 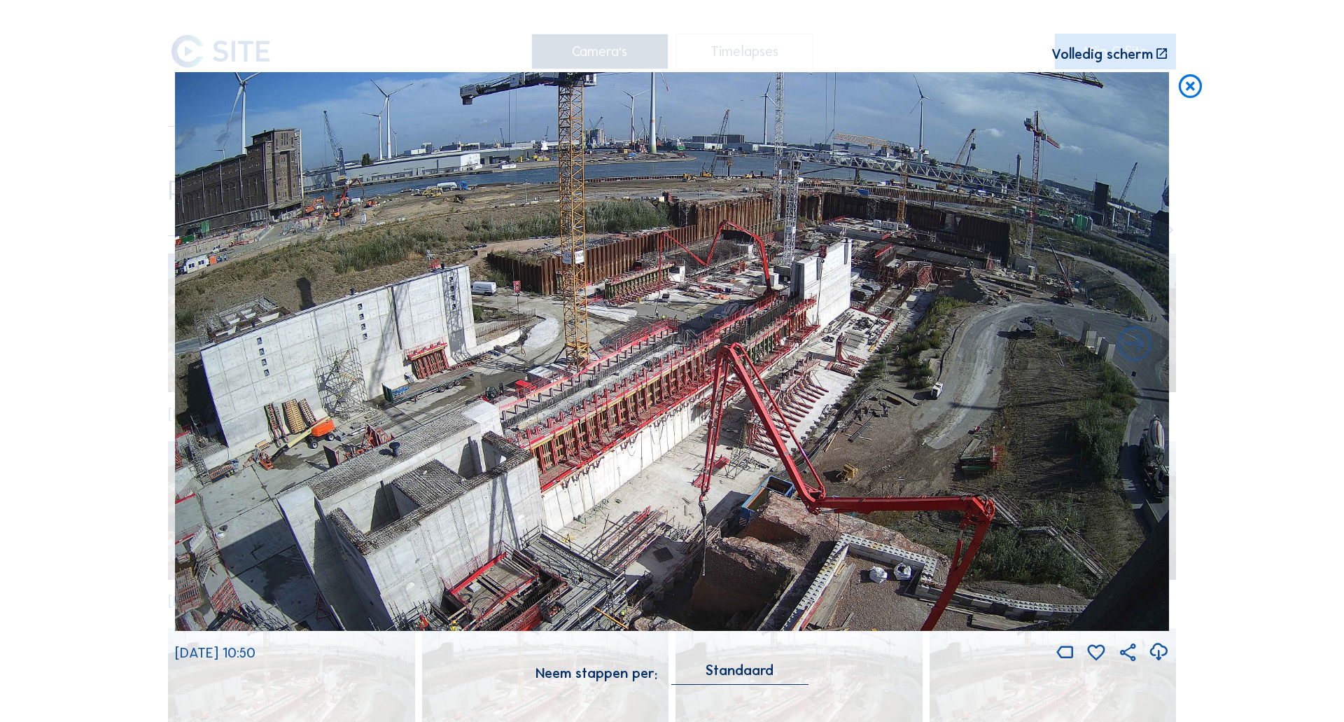 I want to click on div: Neem stappen per:, so click(x=596, y=673).